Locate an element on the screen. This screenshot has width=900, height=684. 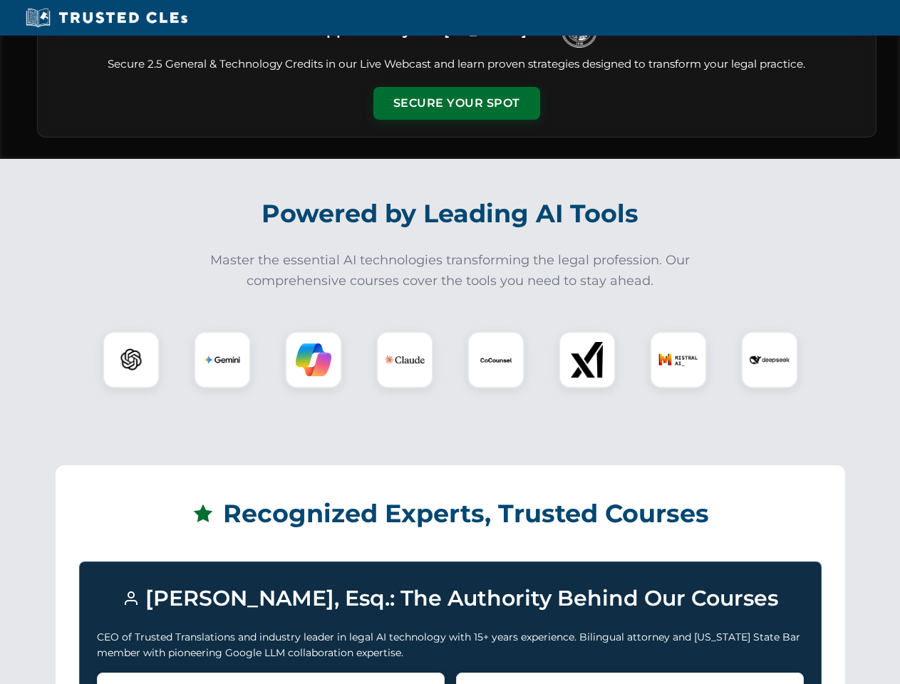
p: Master the essential AI technologies transforming the legal profession. Our comprehensive courses... is located at coordinates (450, 271).